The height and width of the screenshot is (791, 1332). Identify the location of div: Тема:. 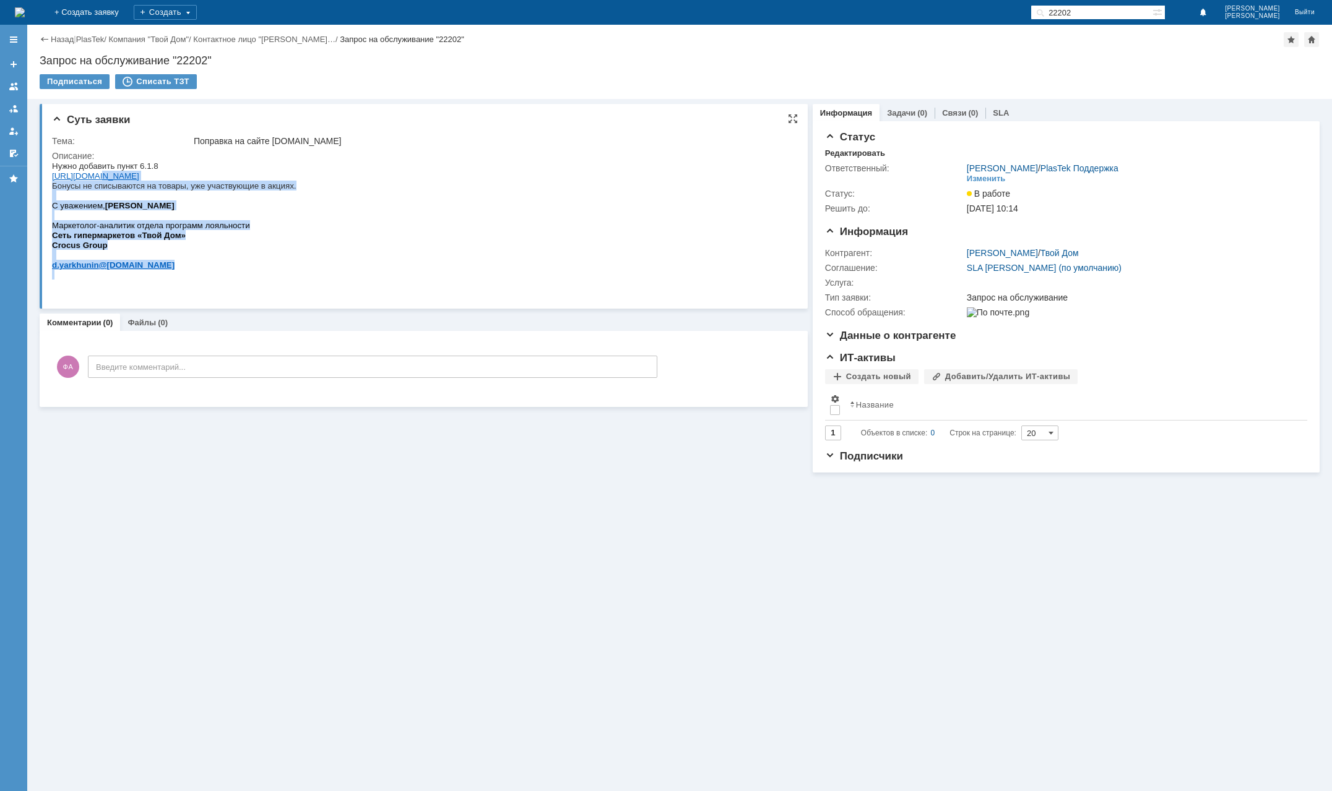
(121, 141).